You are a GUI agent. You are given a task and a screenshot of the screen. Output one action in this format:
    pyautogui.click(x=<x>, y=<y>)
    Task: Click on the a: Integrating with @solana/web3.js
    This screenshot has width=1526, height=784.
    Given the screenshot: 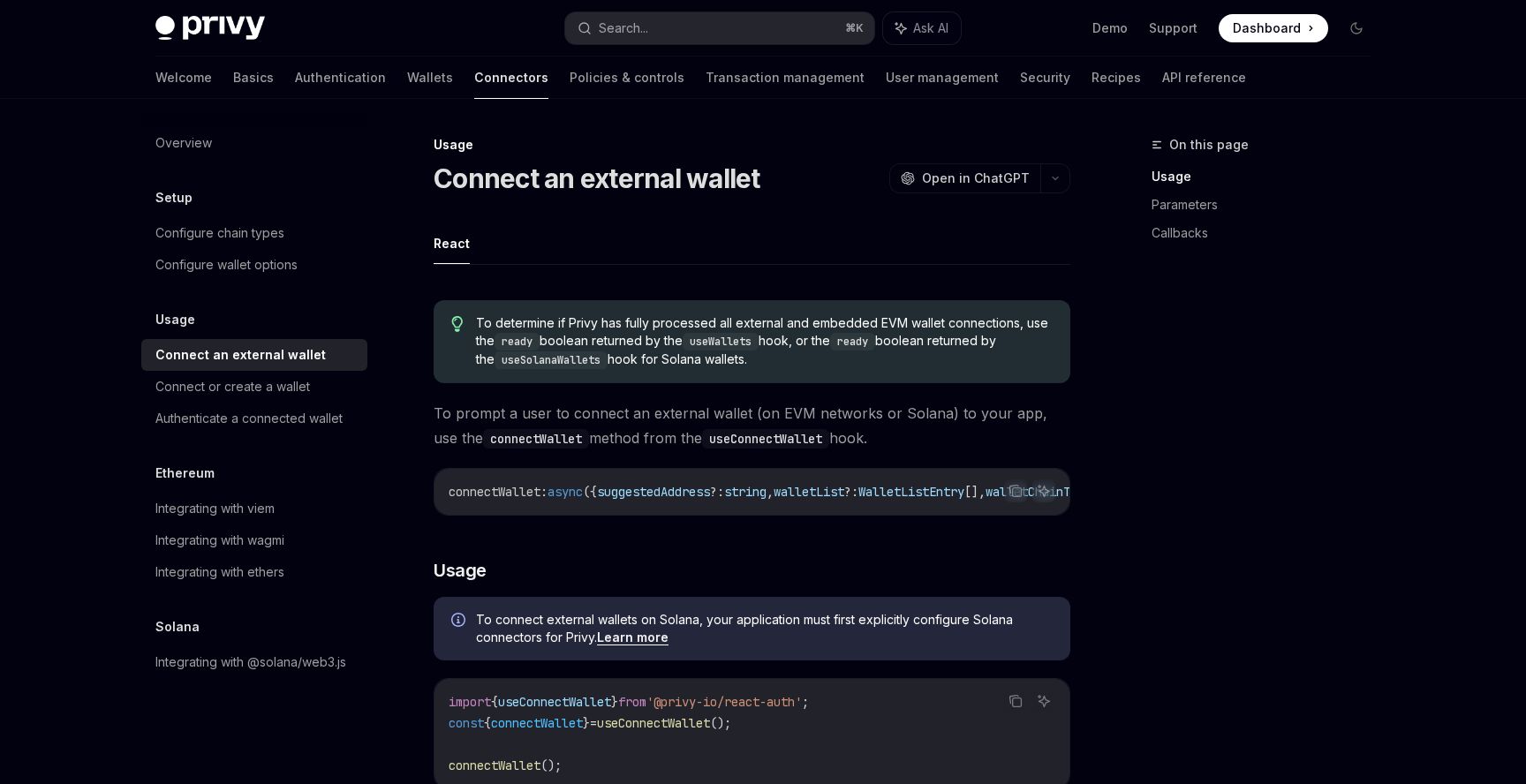 What is the action you would take?
    pyautogui.click(x=254, y=662)
    